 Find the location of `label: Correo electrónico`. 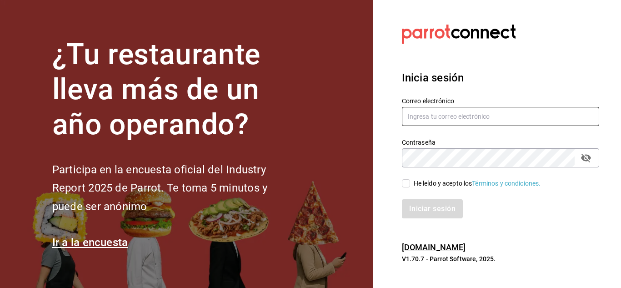

label: Correo electrónico is located at coordinates (500, 101).